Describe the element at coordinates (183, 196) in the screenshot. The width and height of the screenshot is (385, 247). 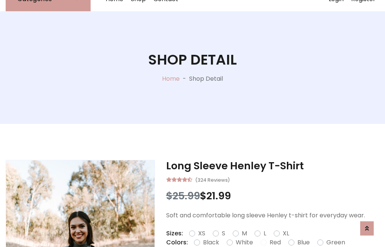
I see `span: $25.99` at that location.